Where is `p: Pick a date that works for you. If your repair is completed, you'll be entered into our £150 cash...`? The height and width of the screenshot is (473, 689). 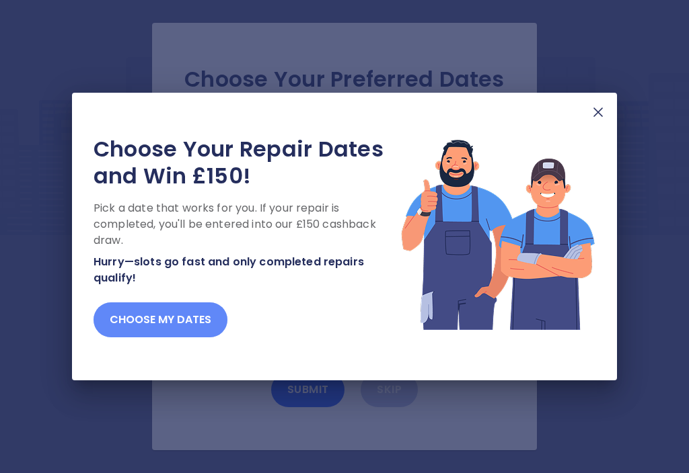 p: Pick a date that works for you. If your repair is completed, you'll be entered into our £150 cash... is located at coordinates (247, 225).